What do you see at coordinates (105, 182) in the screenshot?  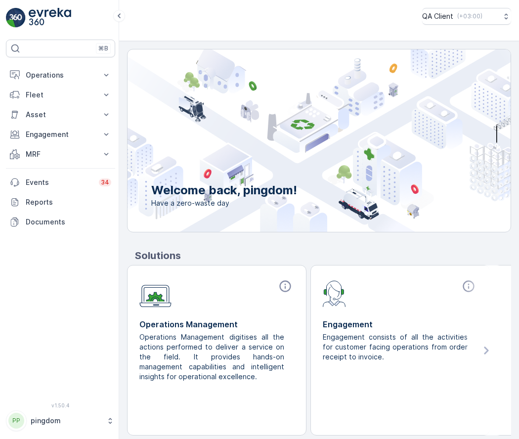 I see `p: 34` at bounding box center [105, 182].